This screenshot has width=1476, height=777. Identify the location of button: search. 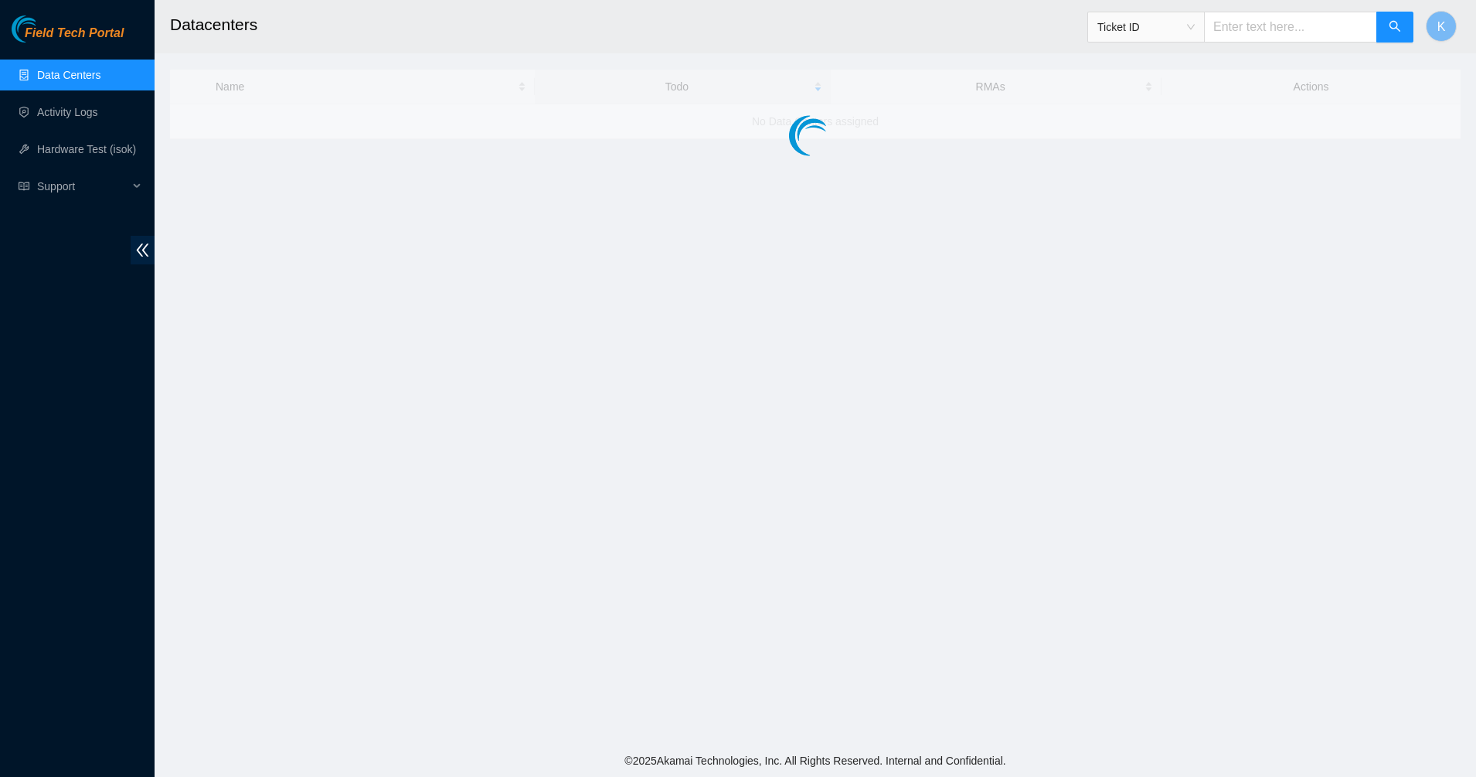
(1395, 27).